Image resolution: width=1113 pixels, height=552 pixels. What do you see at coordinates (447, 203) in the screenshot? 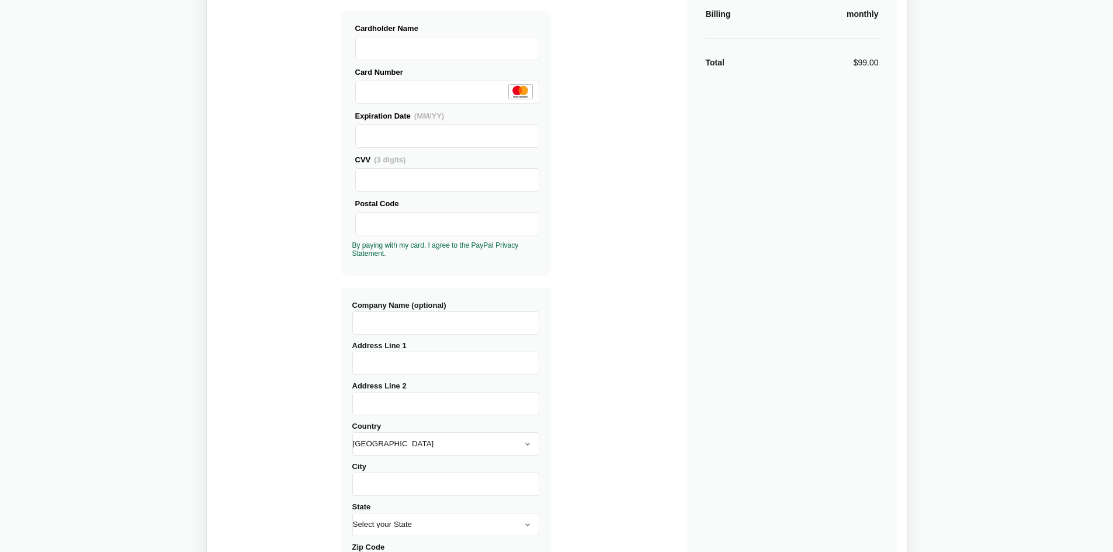
I see `div: Postal Code` at bounding box center [447, 203].